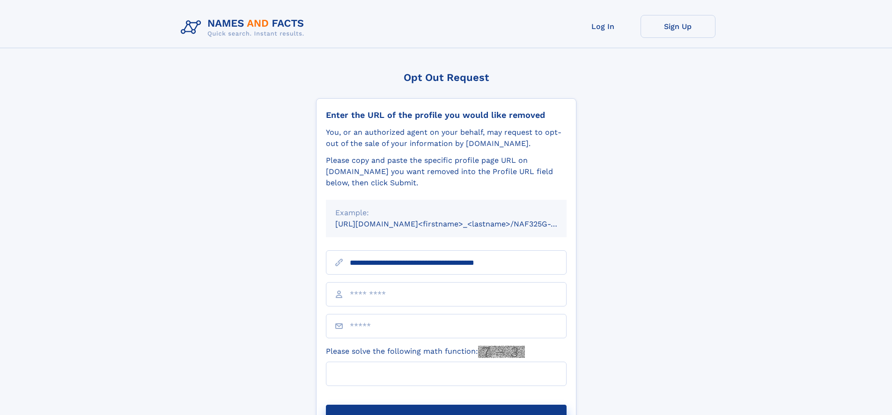 This screenshot has height=415, width=892. What do you see at coordinates (446, 115) in the screenshot?
I see `div: Enter the URL of the profile you would like removed` at bounding box center [446, 115].